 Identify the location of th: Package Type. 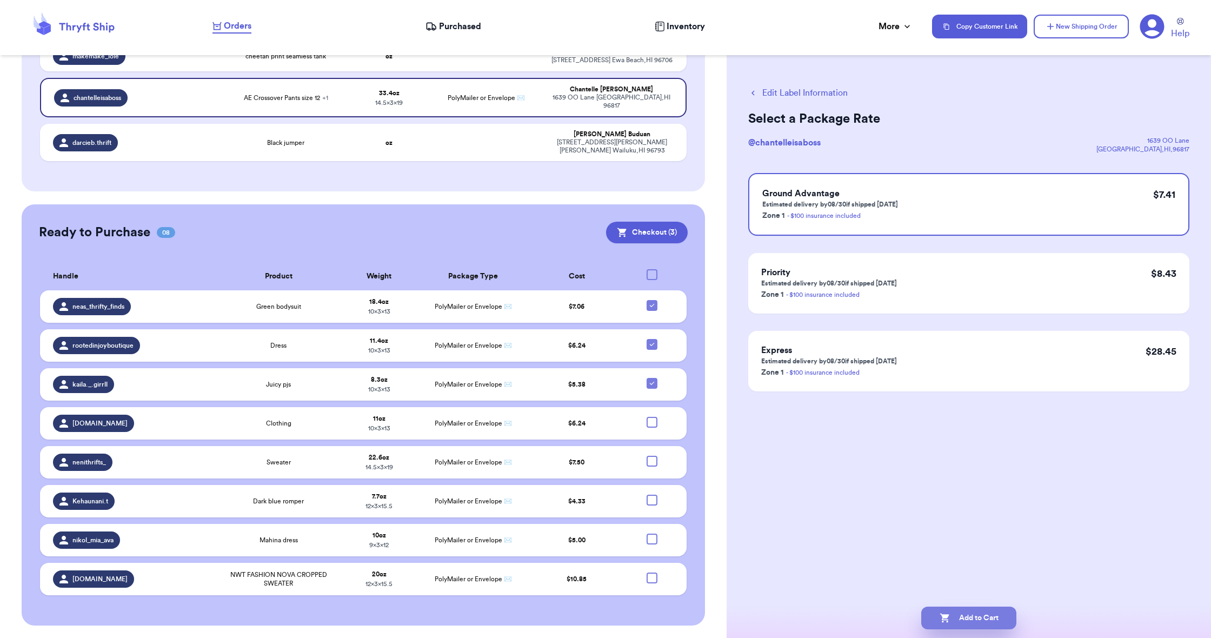
(473, 276).